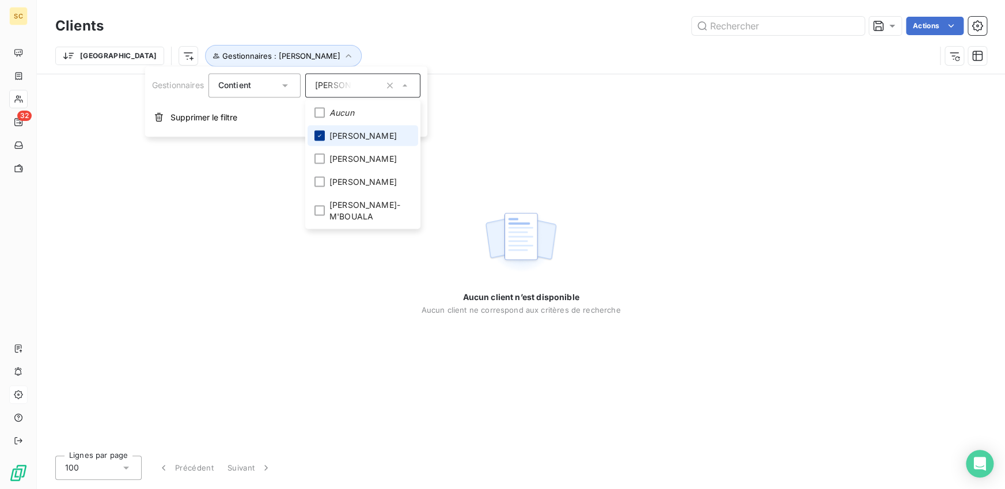  I want to click on span: Aucun client n’est disponible, so click(521, 297).